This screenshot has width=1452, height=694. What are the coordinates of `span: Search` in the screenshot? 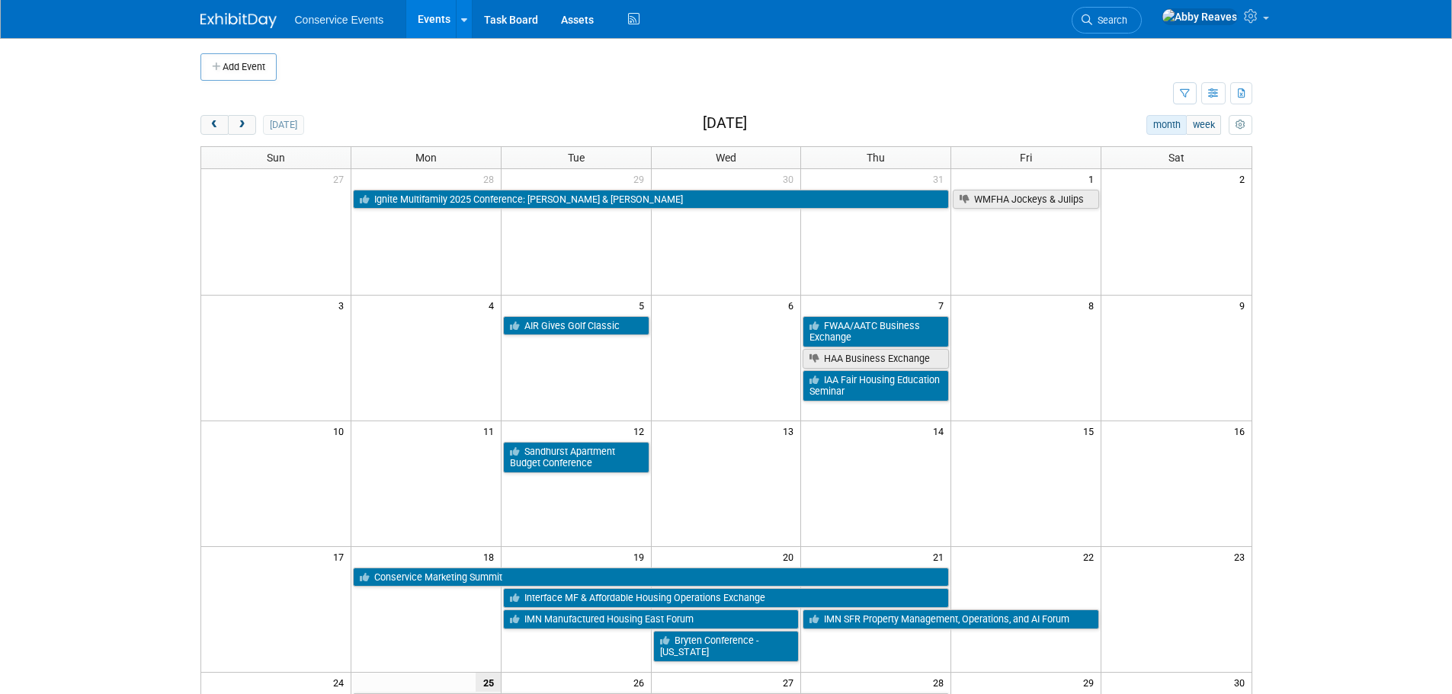 It's located at (1110, 20).